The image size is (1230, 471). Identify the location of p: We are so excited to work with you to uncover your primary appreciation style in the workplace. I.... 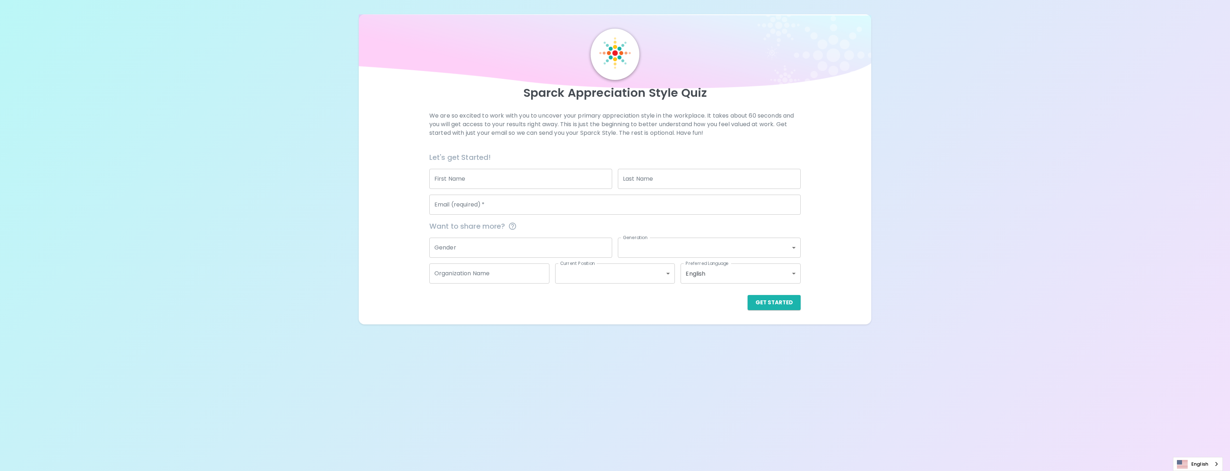
(615, 124).